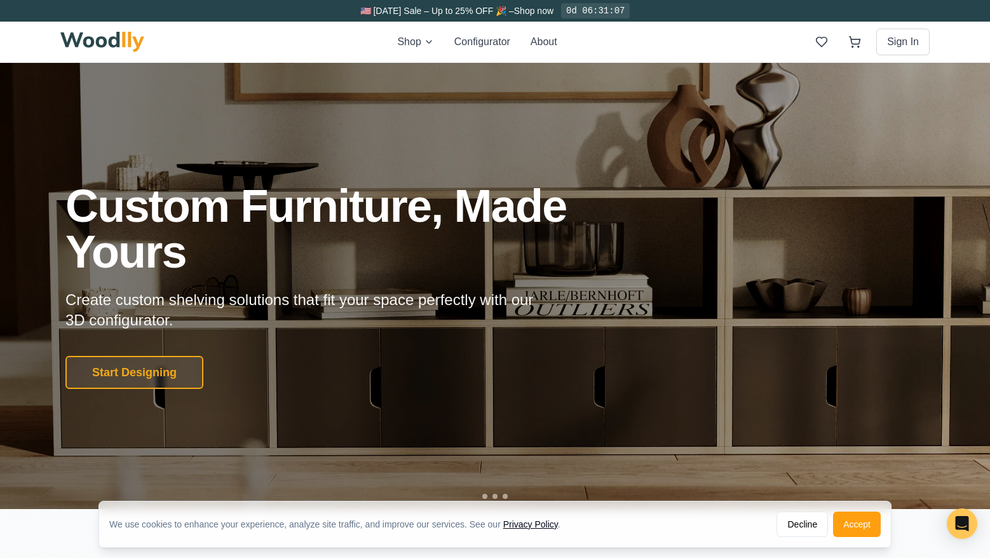  I want to click on button: Accept, so click(856, 524).